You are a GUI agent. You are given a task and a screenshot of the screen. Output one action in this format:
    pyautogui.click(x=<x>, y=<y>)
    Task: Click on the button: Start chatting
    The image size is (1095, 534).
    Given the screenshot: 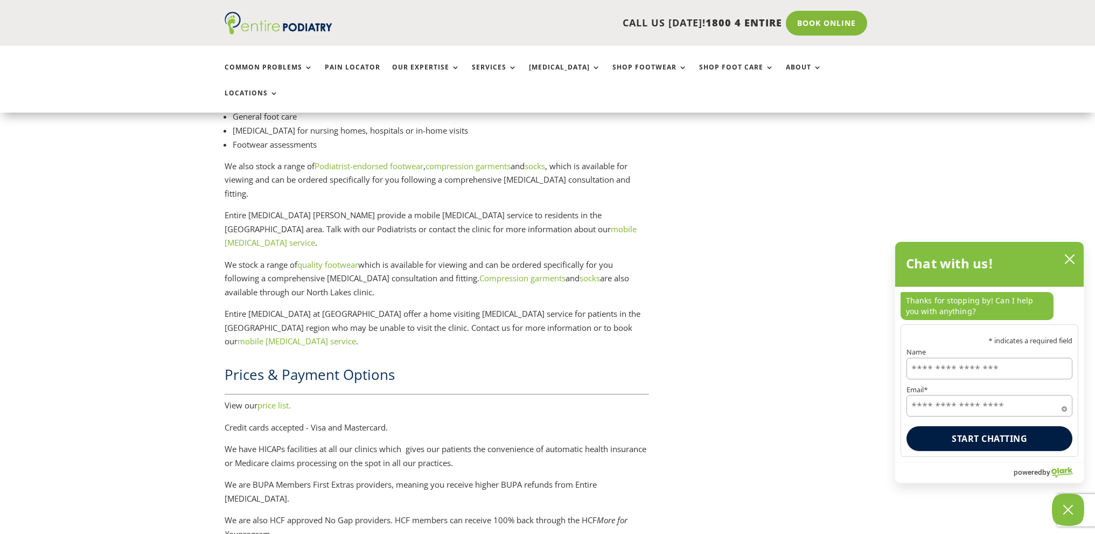 What is the action you would take?
    pyautogui.click(x=990, y=439)
    